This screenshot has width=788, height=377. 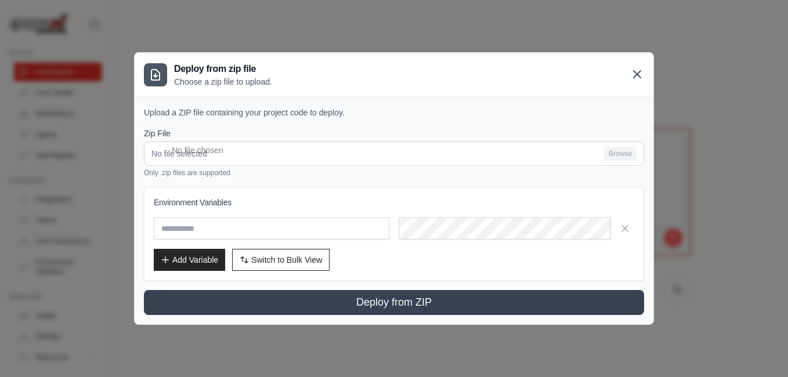 What do you see at coordinates (189, 260) in the screenshot?
I see `button: Add Variable` at bounding box center [189, 260].